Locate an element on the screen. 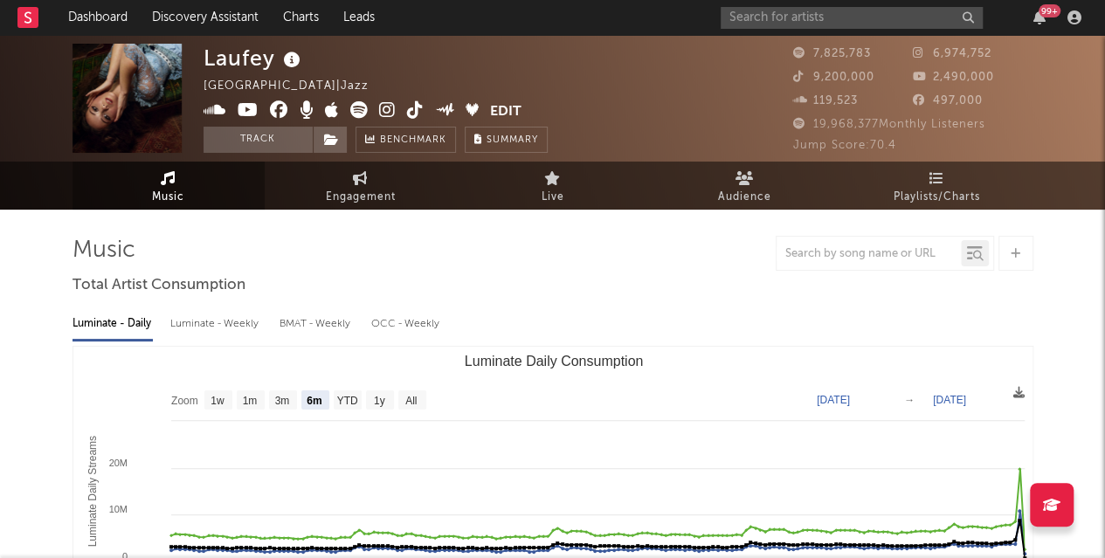  div: OCC - Weekly is located at coordinates (406, 324).